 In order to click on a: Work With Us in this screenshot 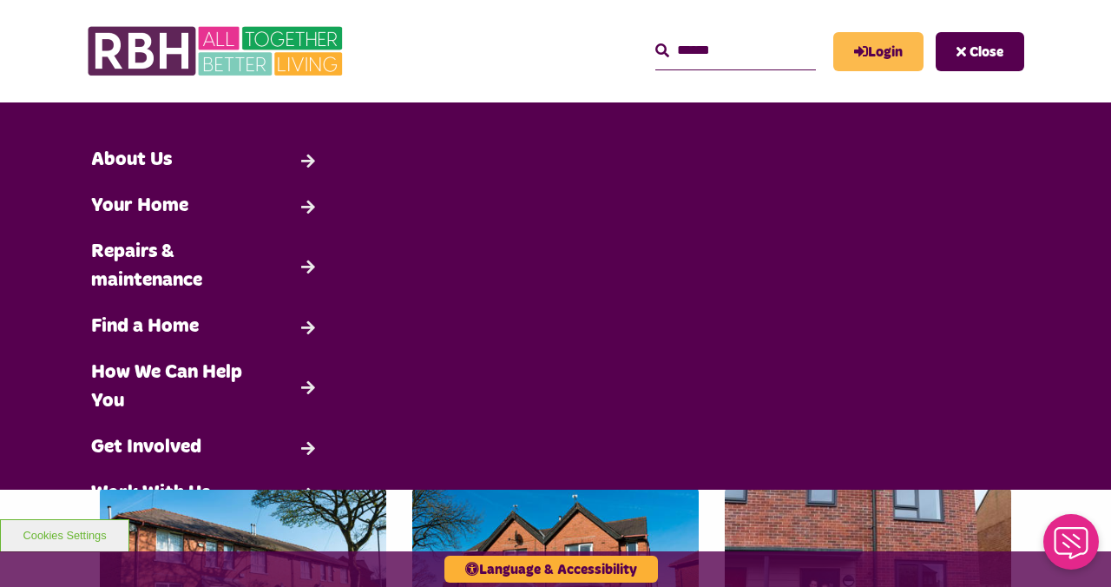, I will do `click(205, 493)`.